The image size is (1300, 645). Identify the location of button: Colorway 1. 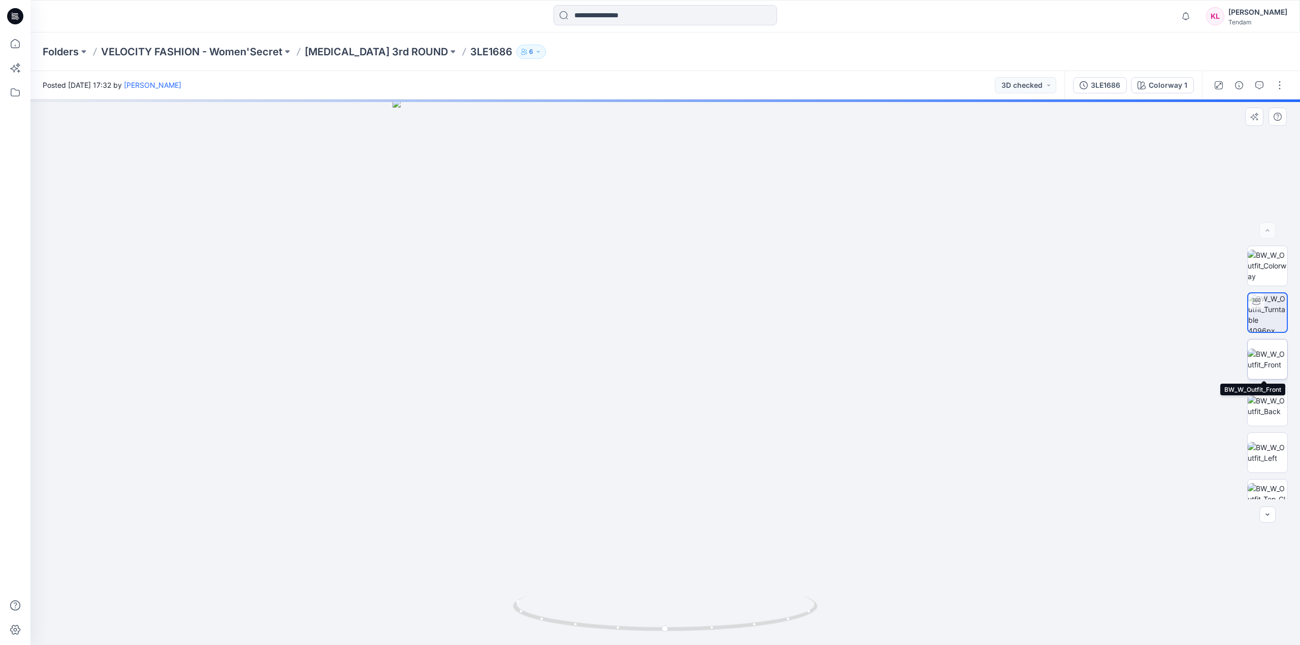
(1162, 85).